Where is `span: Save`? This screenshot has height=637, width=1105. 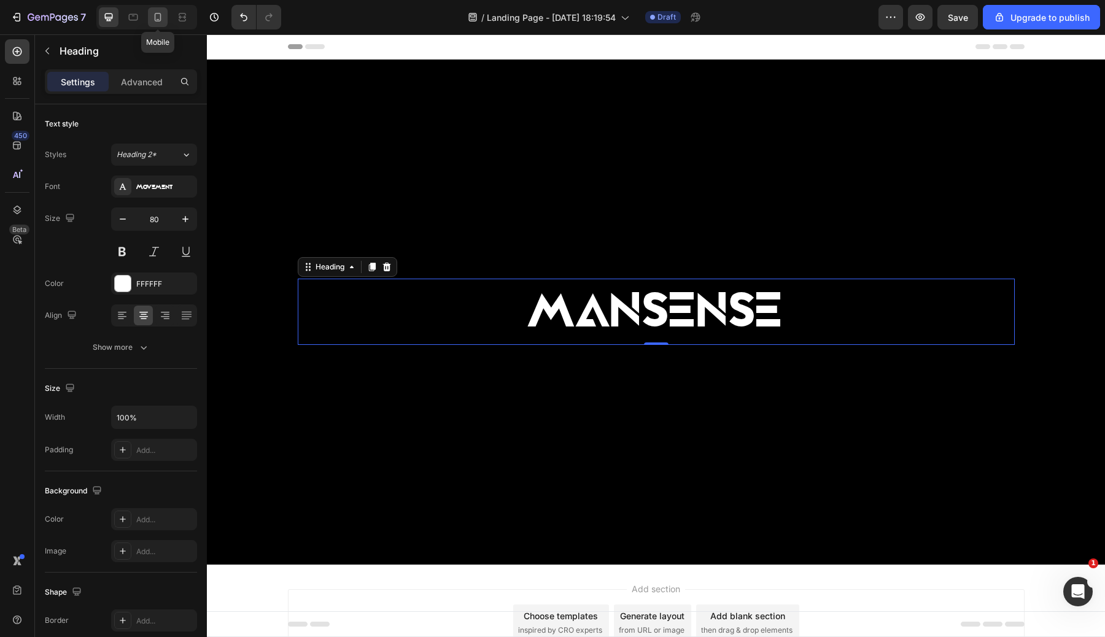
span: Save is located at coordinates (958, 17).